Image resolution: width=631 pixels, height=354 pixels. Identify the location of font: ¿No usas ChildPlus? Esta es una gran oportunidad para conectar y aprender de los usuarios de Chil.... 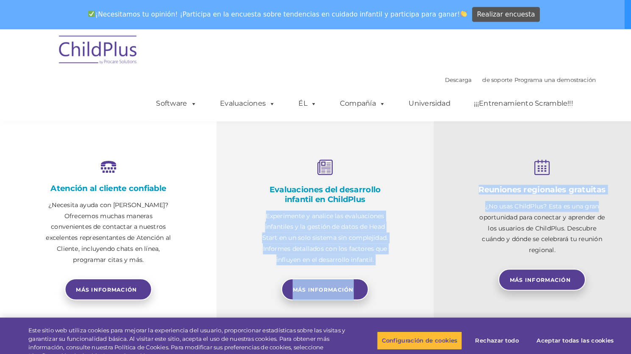
(526, 221).